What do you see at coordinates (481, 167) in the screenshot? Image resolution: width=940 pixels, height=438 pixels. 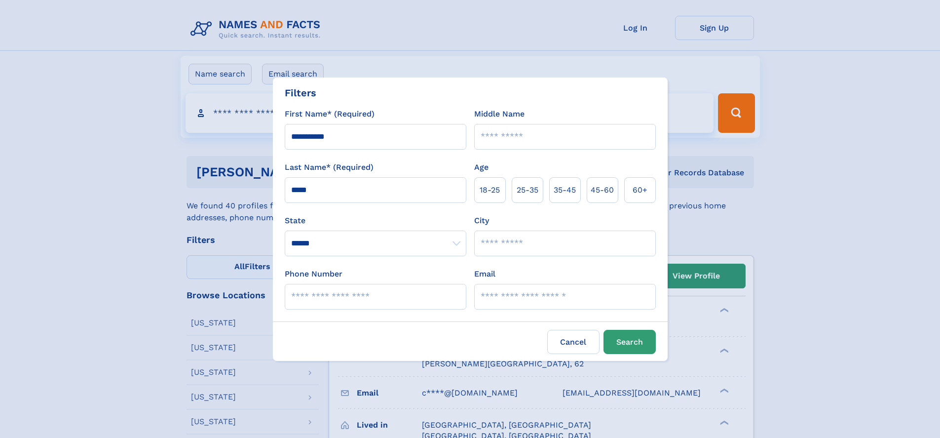 I see `label: Age` at bounding box center [481, 167].